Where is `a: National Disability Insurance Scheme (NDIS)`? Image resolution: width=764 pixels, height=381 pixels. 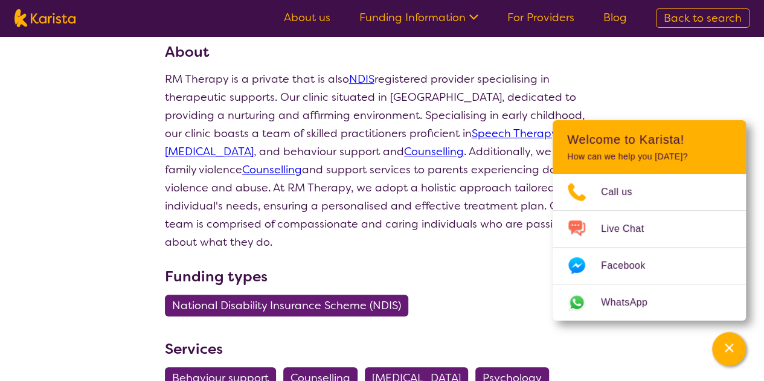
a: National Disability Insurance Scheme (NDIS) is located at coordinates (290, 306).